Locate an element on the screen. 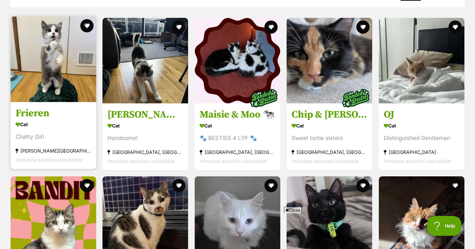  h3: Frieren is located at coordinates (53, 113).